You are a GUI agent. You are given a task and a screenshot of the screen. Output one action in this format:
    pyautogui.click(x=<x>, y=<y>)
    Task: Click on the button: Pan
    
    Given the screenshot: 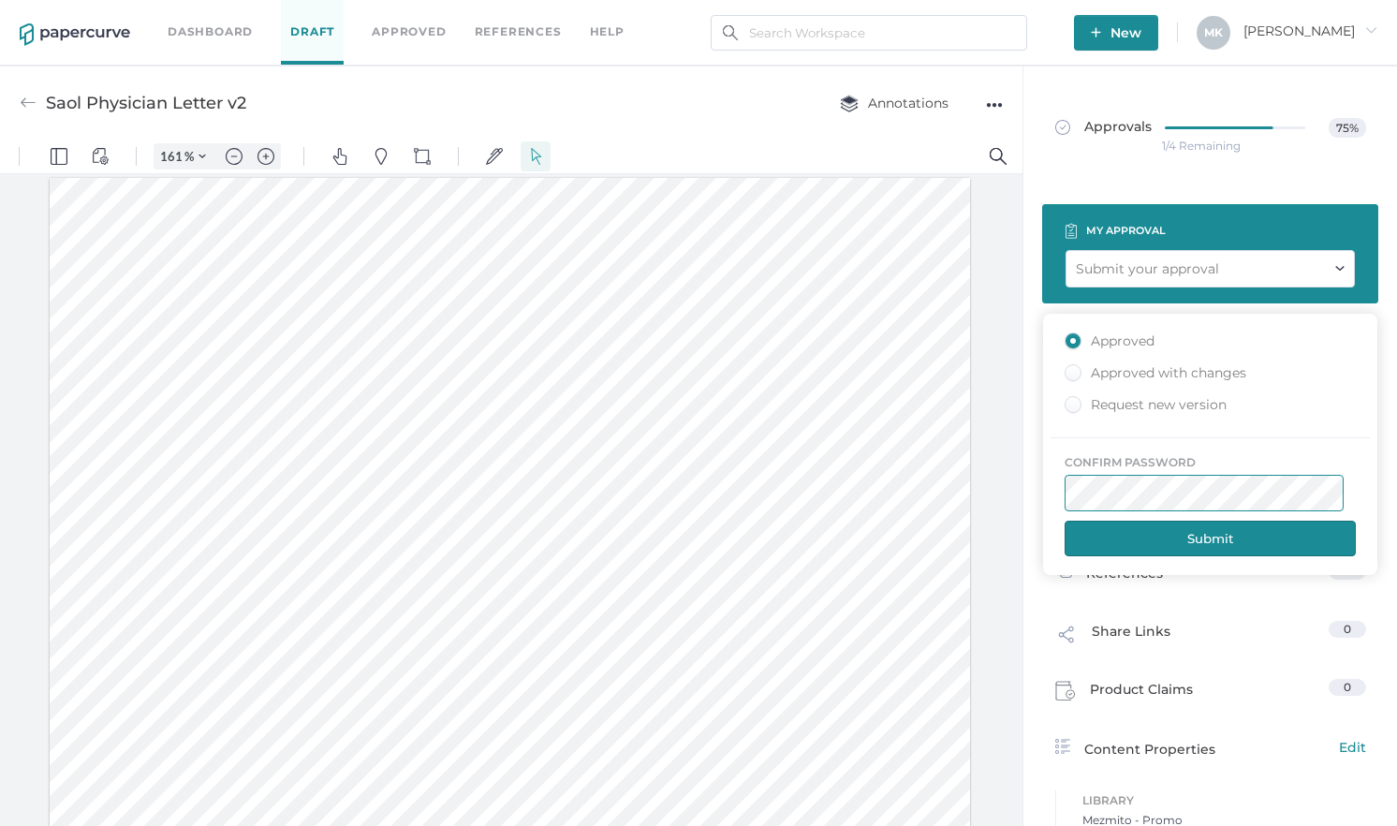 What is the action you would take?
    pyautogui.click(x=340, y=17)
    